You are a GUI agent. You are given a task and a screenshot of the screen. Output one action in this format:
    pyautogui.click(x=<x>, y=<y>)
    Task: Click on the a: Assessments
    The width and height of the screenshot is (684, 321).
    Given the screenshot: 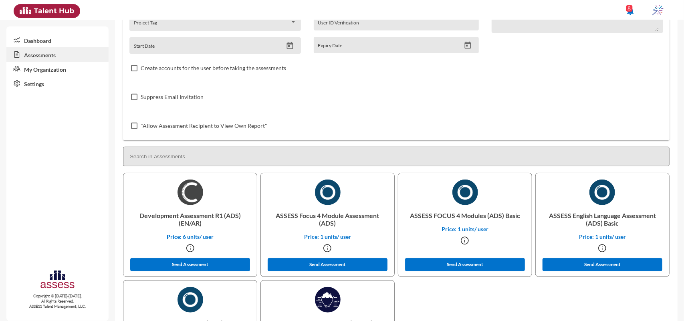 What is the action you would take?
    pyautogui.click(x=57, y=54)
    